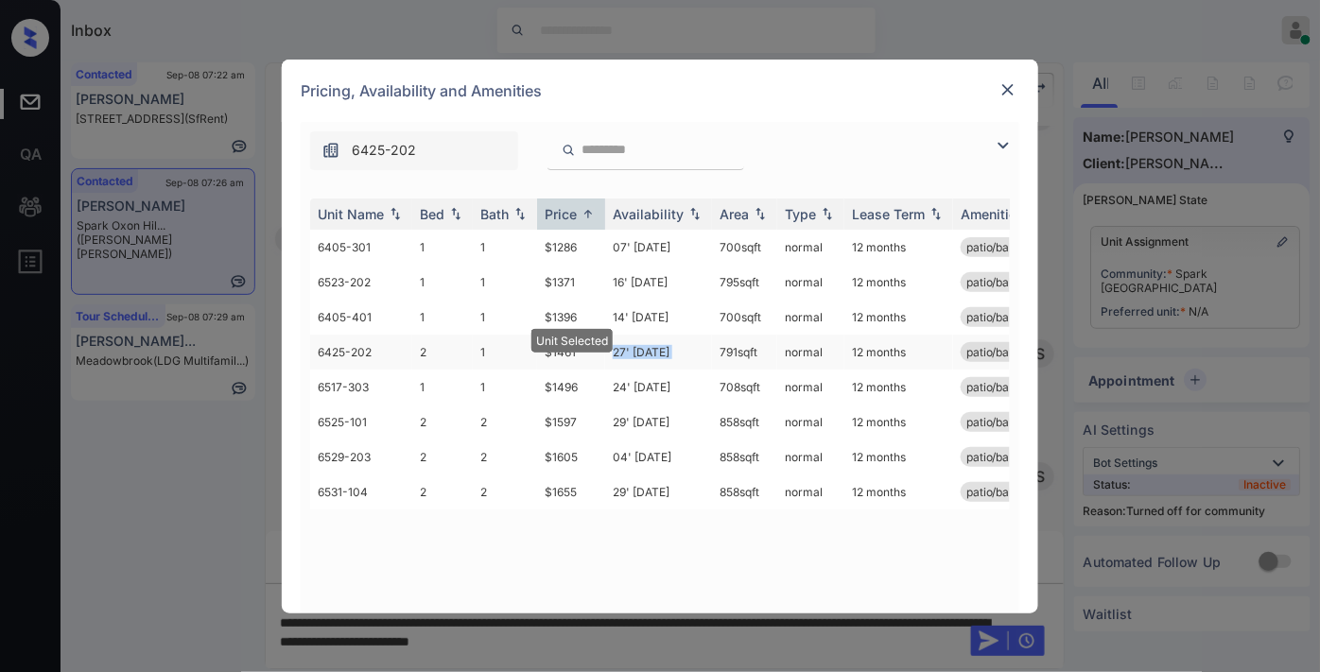  I want to click on td: 6517-303, so click(361, 387).